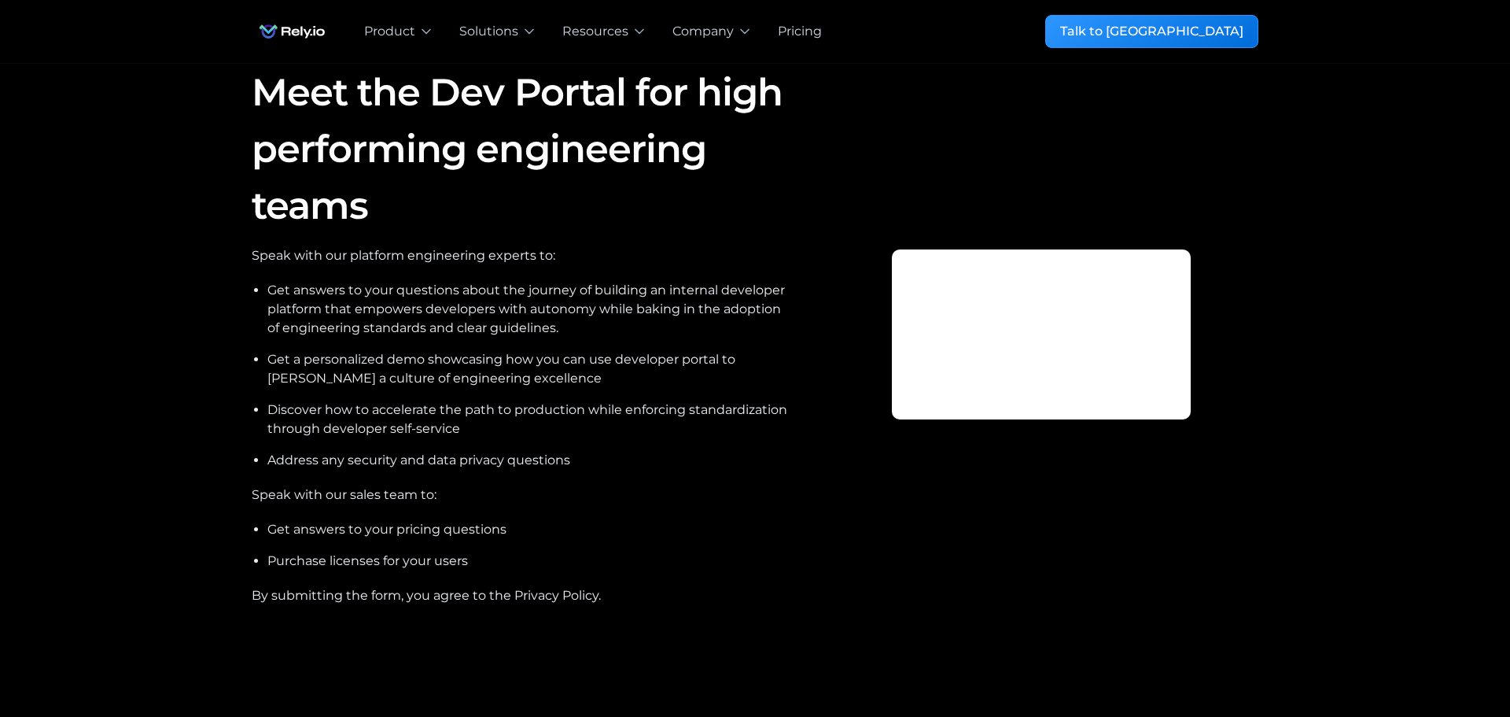 This screenshot has height=717, width=1510. What do you see at coordinates (596, 31) in the screenshot?
I see `div: Resources` at bounding box center [596, 31].